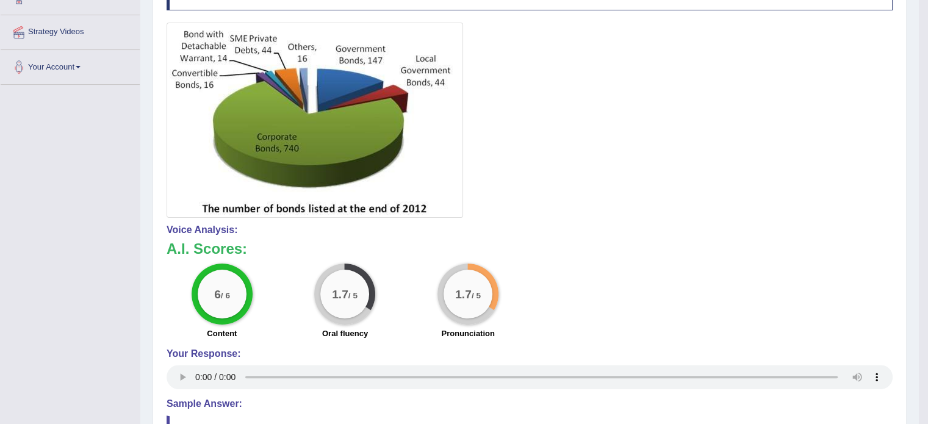 The height and width of the screenshot is (424, 928). I want to click on label: Content, so click(222, 333).